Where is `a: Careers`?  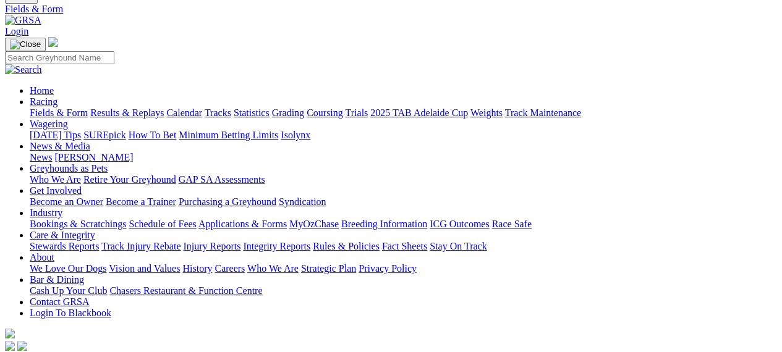 a: Careers is located at coordinates (229, 268).